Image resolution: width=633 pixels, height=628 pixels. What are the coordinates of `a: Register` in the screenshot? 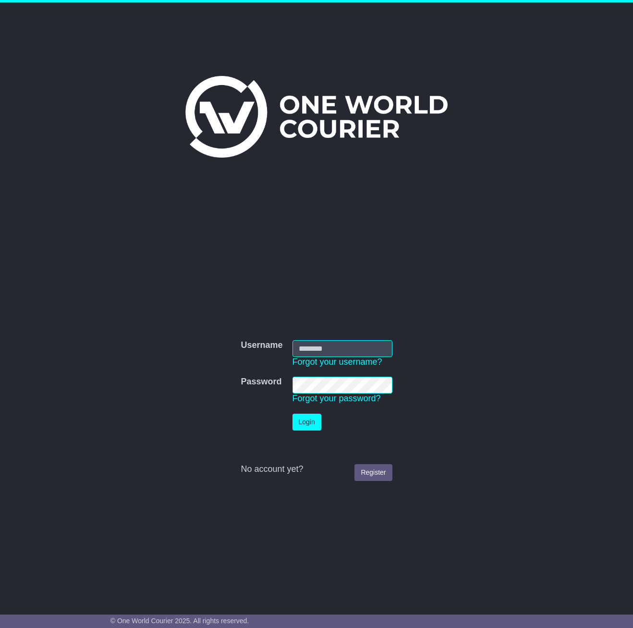 It's located at (373, 472).